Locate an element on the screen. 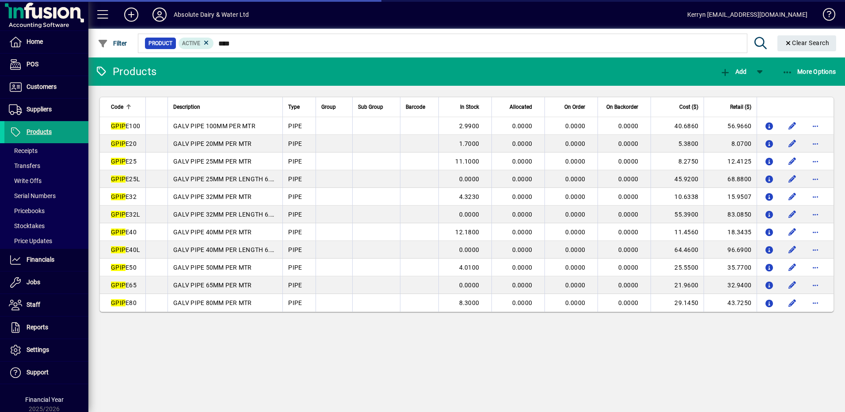 This screenshot has width=845, height=412. span: E25L is located at coordinates (125, 179).